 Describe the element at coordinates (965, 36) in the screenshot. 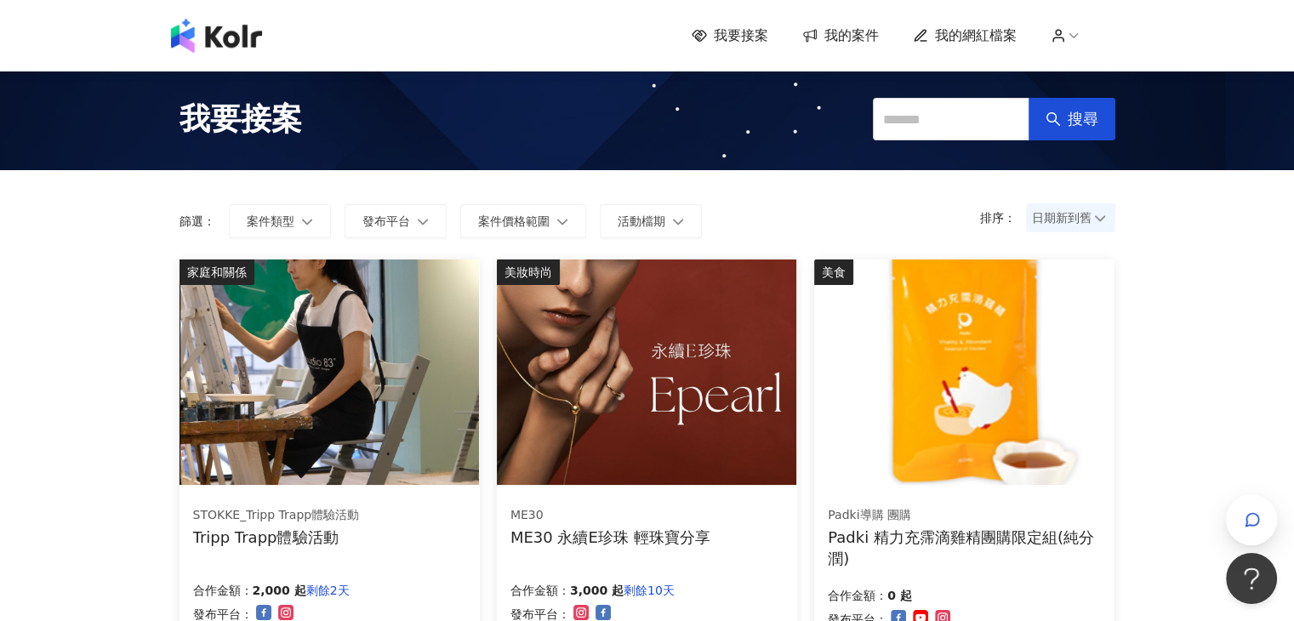

I see `a: 我的網紅檔案` at that location.